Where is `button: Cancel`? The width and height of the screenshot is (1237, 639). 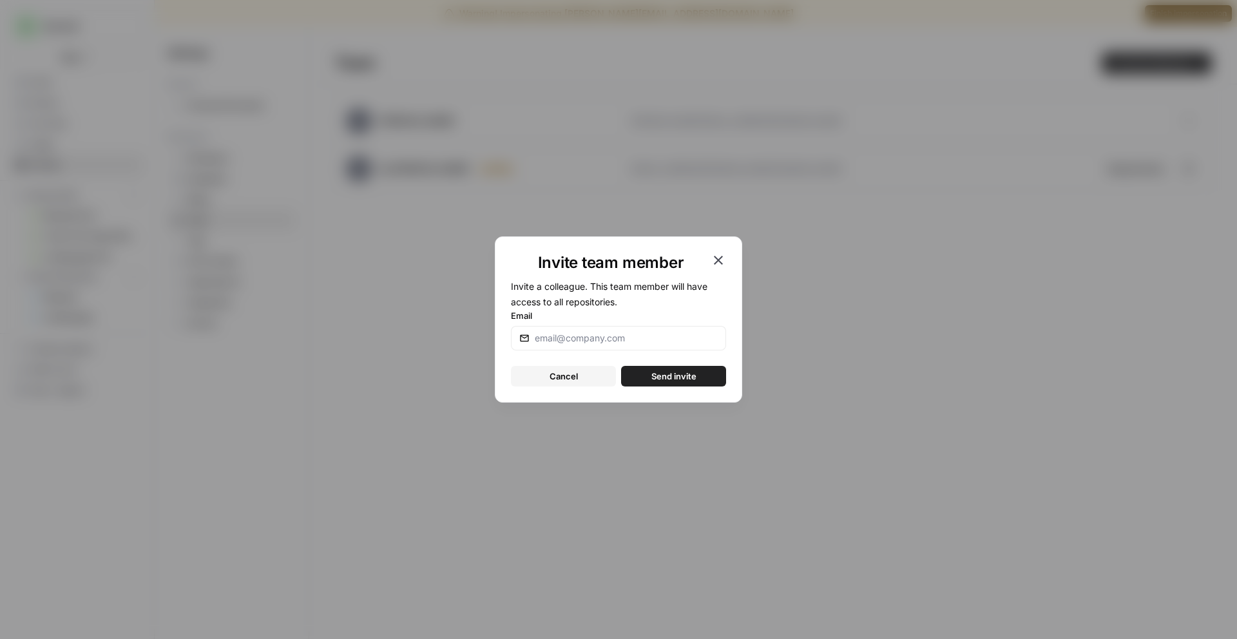 button: Cancel is located at coordinates (563, 376).